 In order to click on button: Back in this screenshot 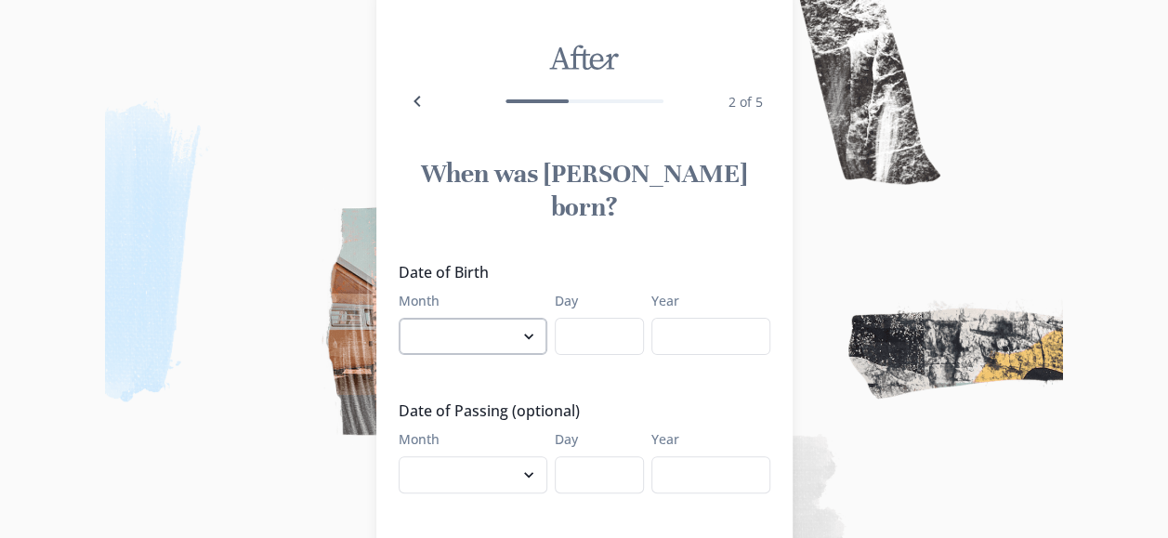, I will do `click(417, 101)`.